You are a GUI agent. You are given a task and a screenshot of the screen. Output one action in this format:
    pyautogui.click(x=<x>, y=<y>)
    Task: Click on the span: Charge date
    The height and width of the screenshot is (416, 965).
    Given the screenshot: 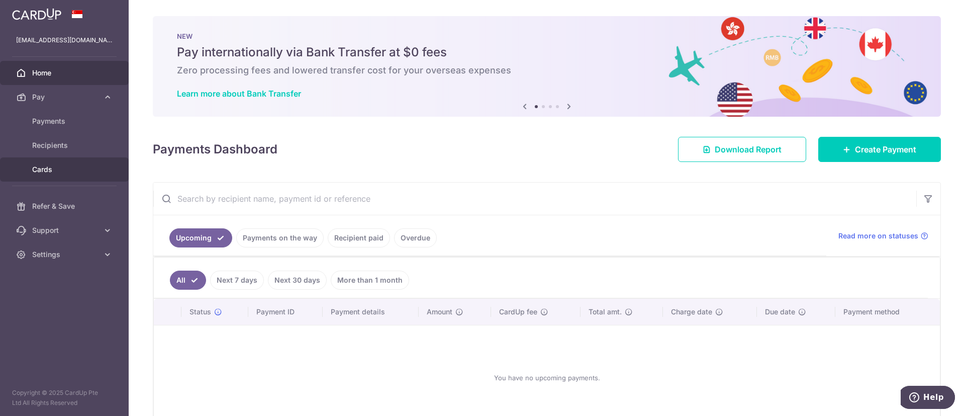 What is the action you would take?
    pyautogui.click(x=692, y=312)
    